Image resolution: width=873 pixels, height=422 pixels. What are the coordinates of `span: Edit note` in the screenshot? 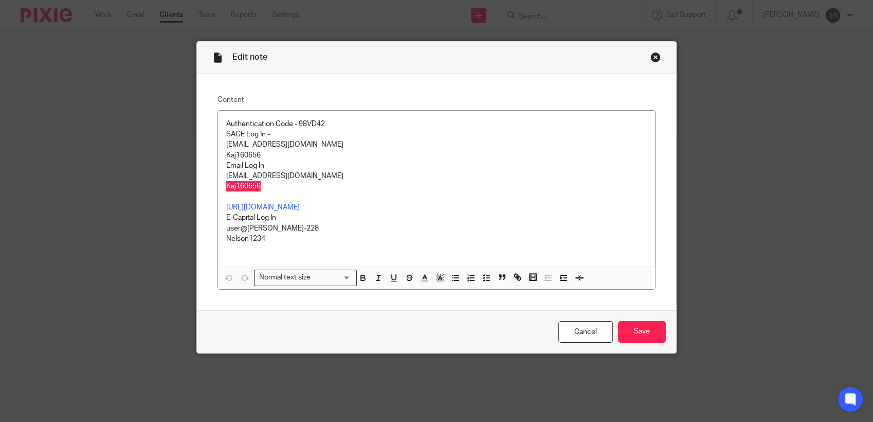 It's located at (250, 57).